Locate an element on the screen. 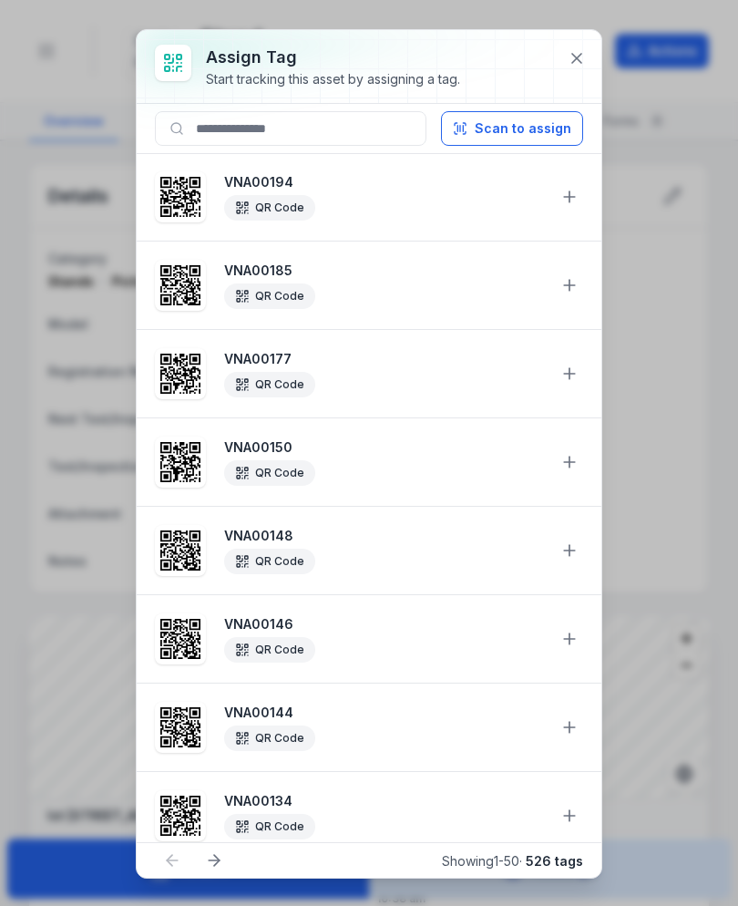  strong: VNA00150 is located at coordinates (385, 448).